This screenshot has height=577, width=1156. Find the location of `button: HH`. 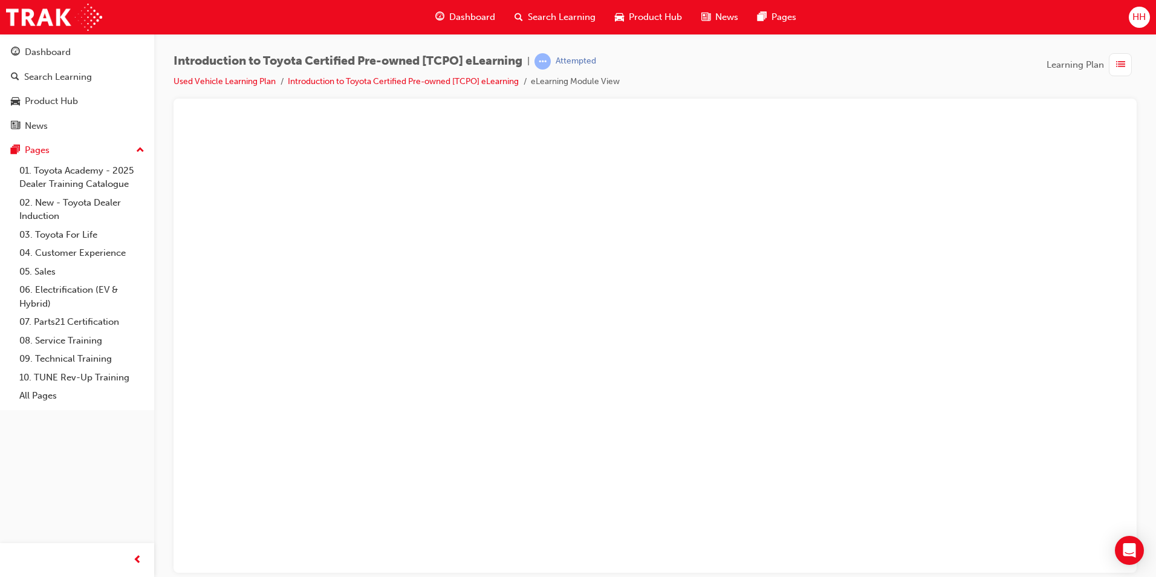

button: HH is located at coordinates (1139, 17).